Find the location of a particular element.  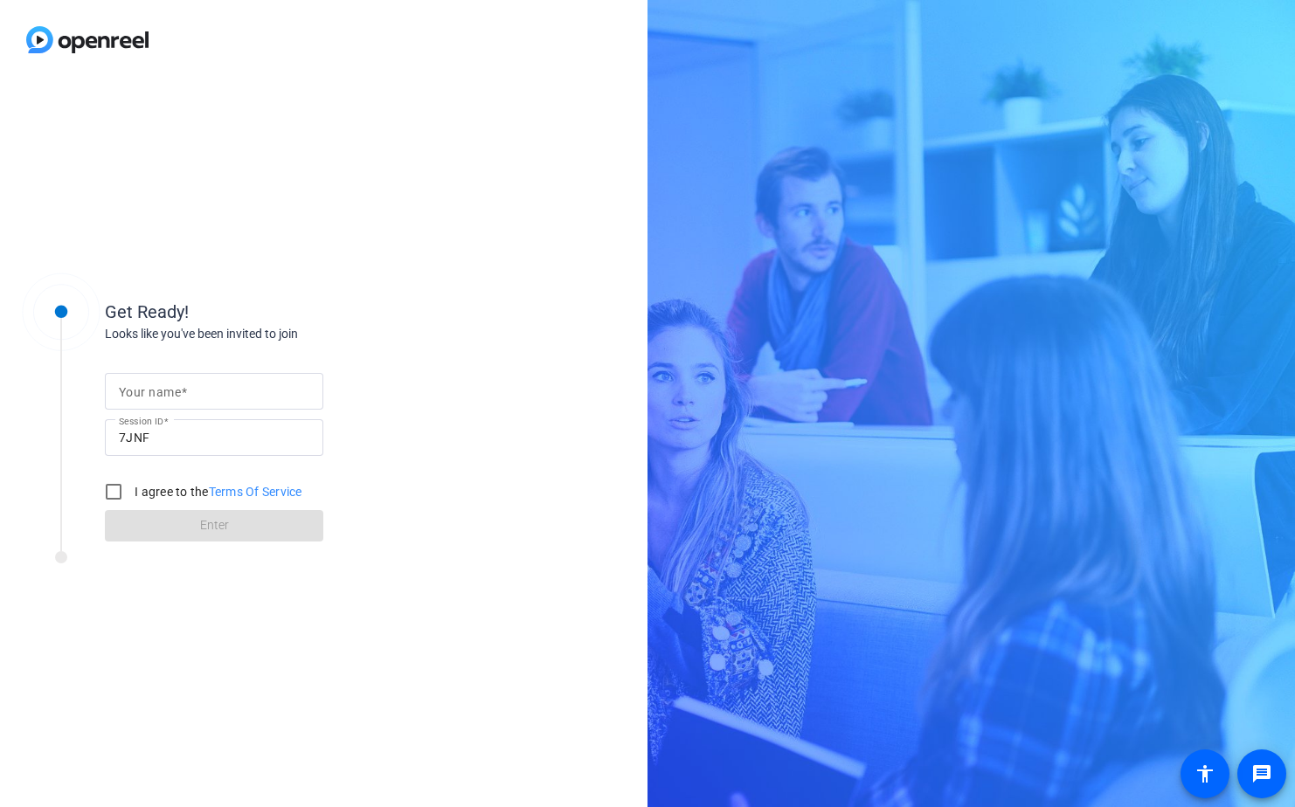

div: Get Ready! is located at coordinates (280, 312).